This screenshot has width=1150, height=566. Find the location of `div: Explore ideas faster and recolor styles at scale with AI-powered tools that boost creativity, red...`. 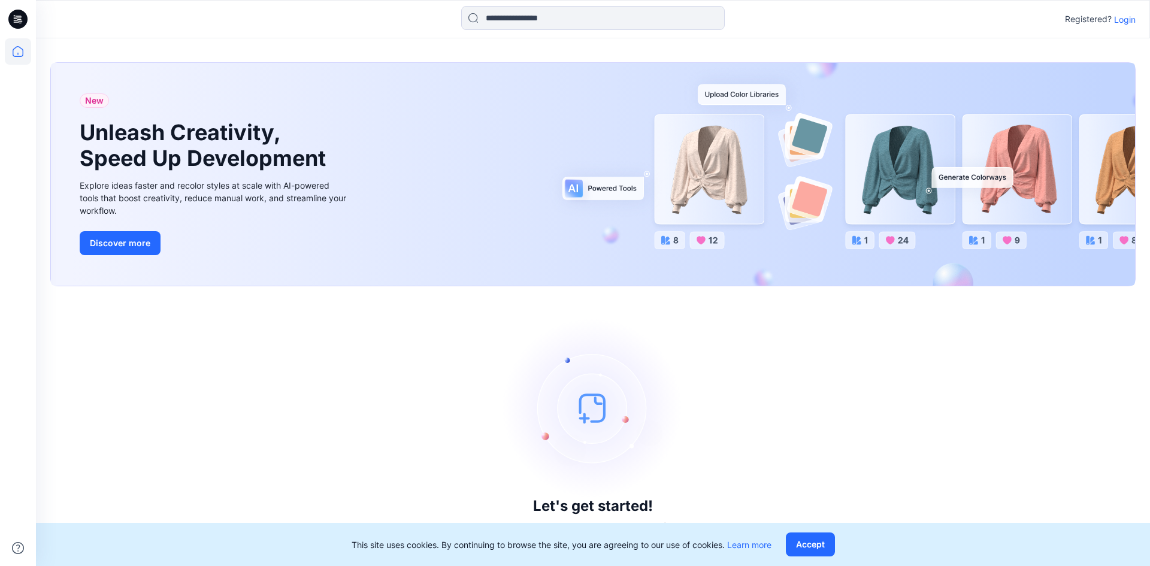

div: Explore ideas faster and recolor styles at scale with AI-powered tools that boost creativity, red... is located at coordinates (215, 198).